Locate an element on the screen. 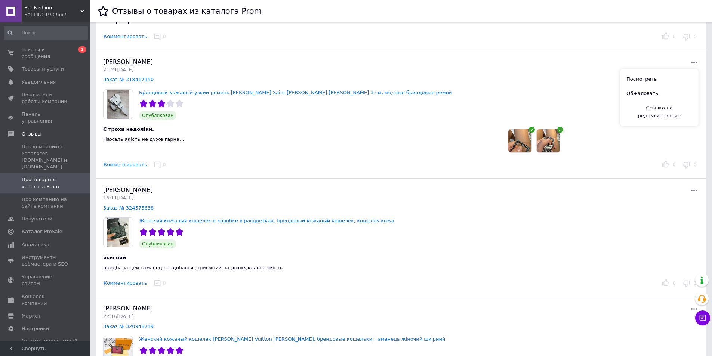 The height and width of the screenshot is (356, 712). a: Заказ № 320948749 is located at coordinates (128, 326).